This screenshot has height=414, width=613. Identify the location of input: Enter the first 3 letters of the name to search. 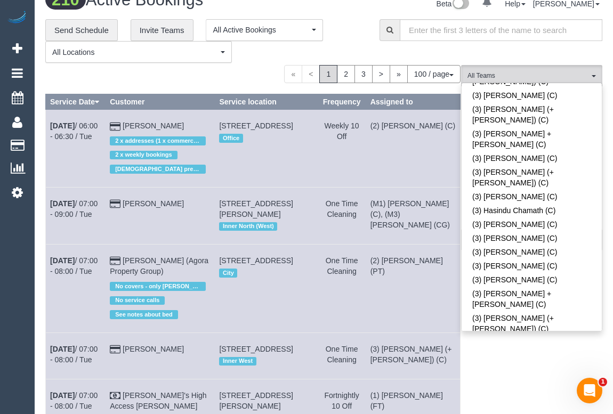
(501, 30).